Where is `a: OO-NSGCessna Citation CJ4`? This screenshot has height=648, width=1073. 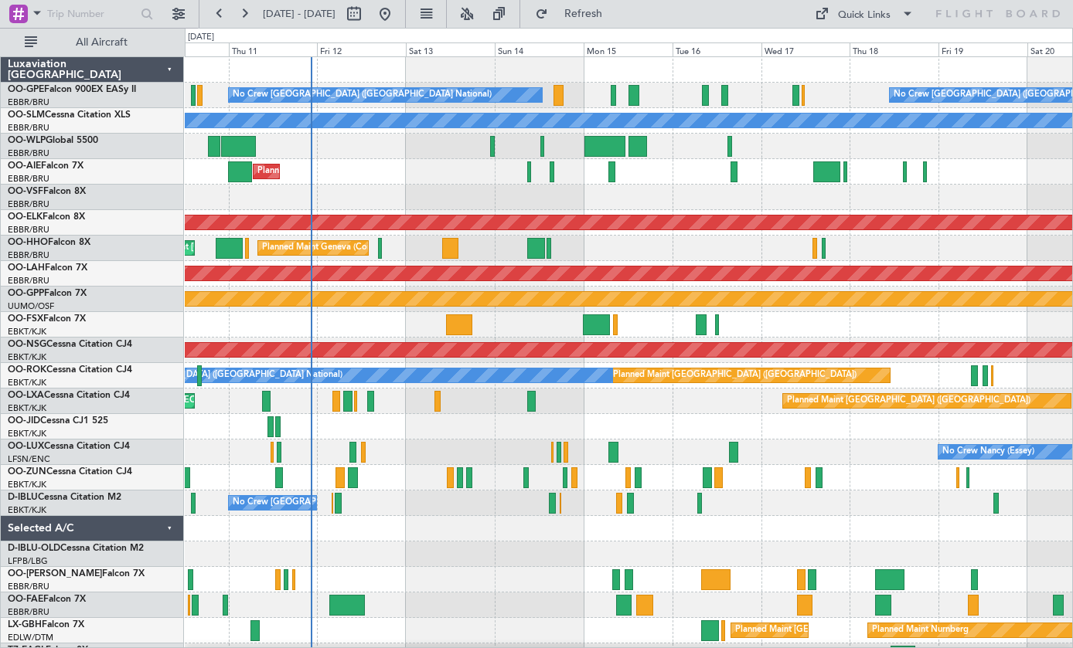 a: OO-NSGCessna Citation CJ4 is located at coordinates (70, 345).